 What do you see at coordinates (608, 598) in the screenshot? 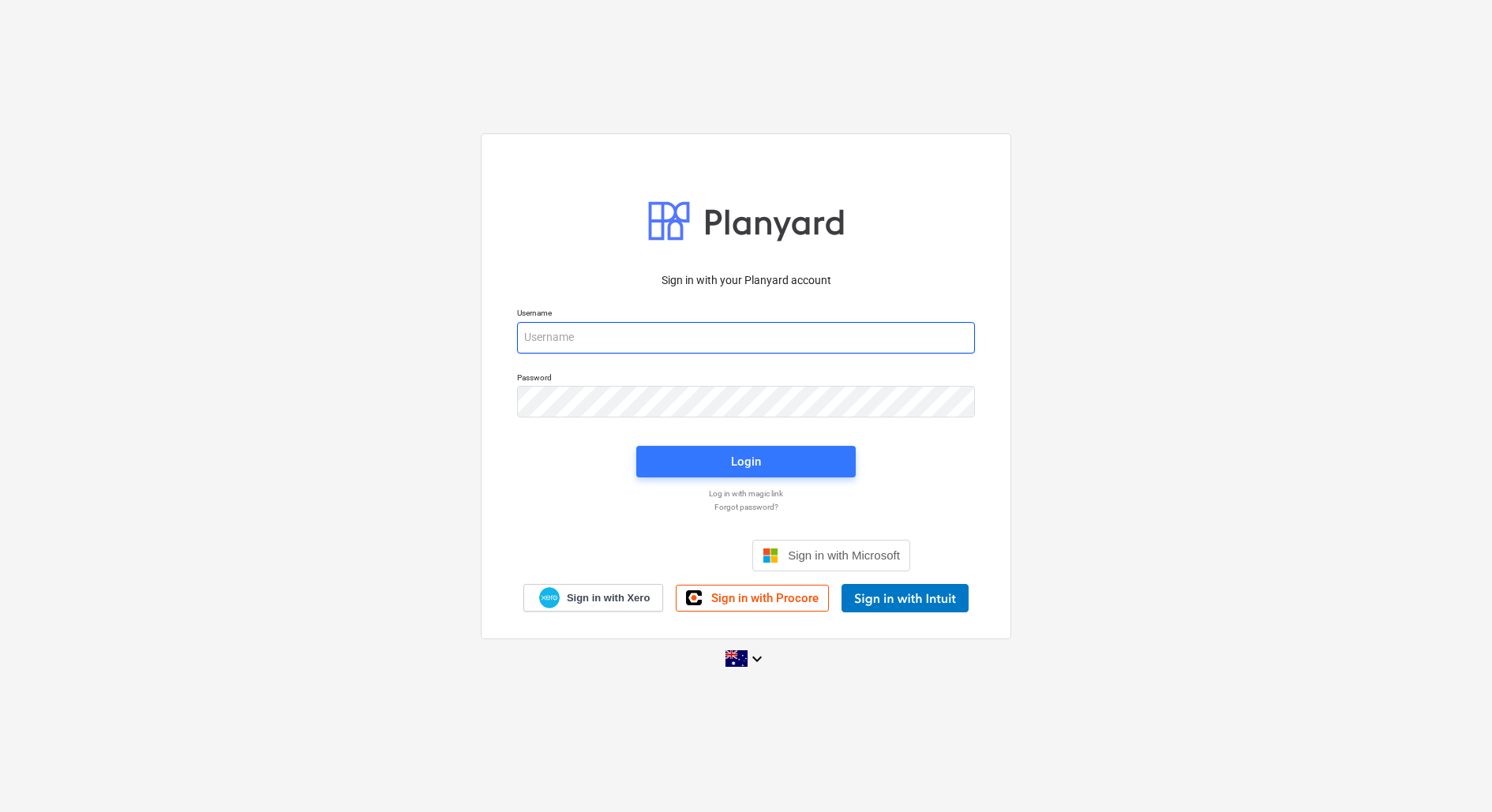
I see `span: Sign in with Xero` at bounding box center [608, 598].